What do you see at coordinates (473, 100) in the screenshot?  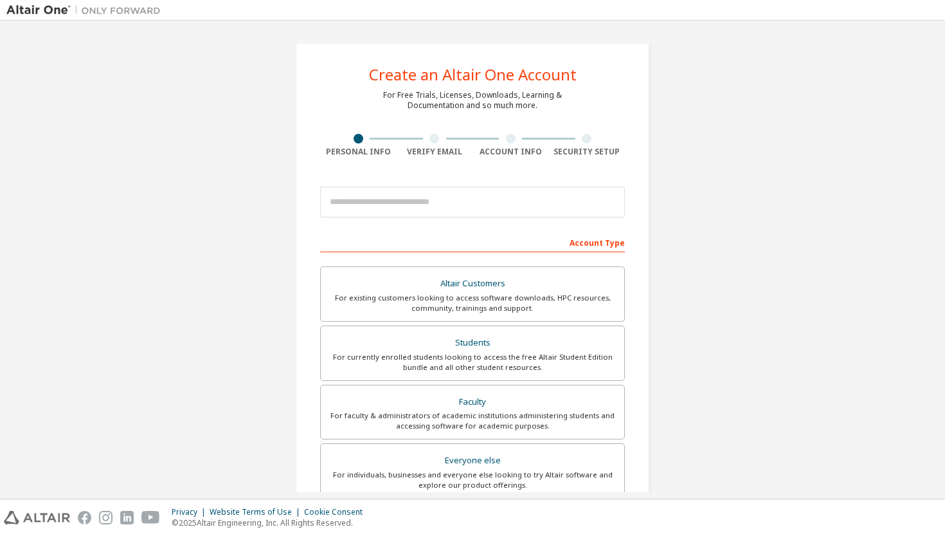 I see `div: For Free Trials, Licenses, Downloads, Learning & Documentation and so much more.` at bounding box center [473, 100].